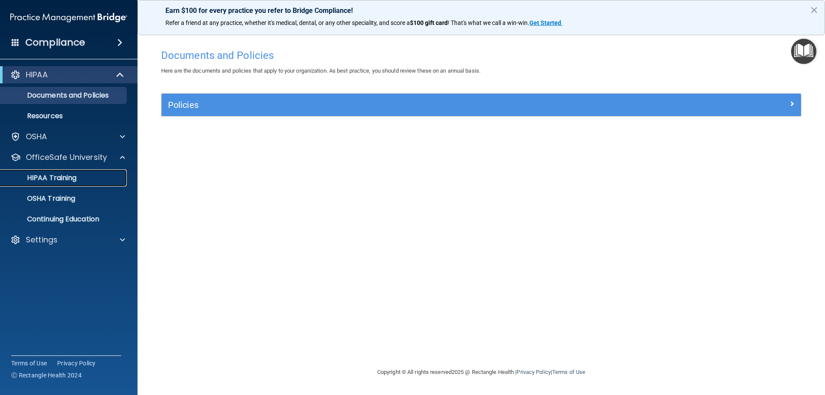  Describe the element at coordinates (481, 10) in the screenshot. I see `p: Earn $100 for every practice you refer to Bridge Compliance!` at that location.